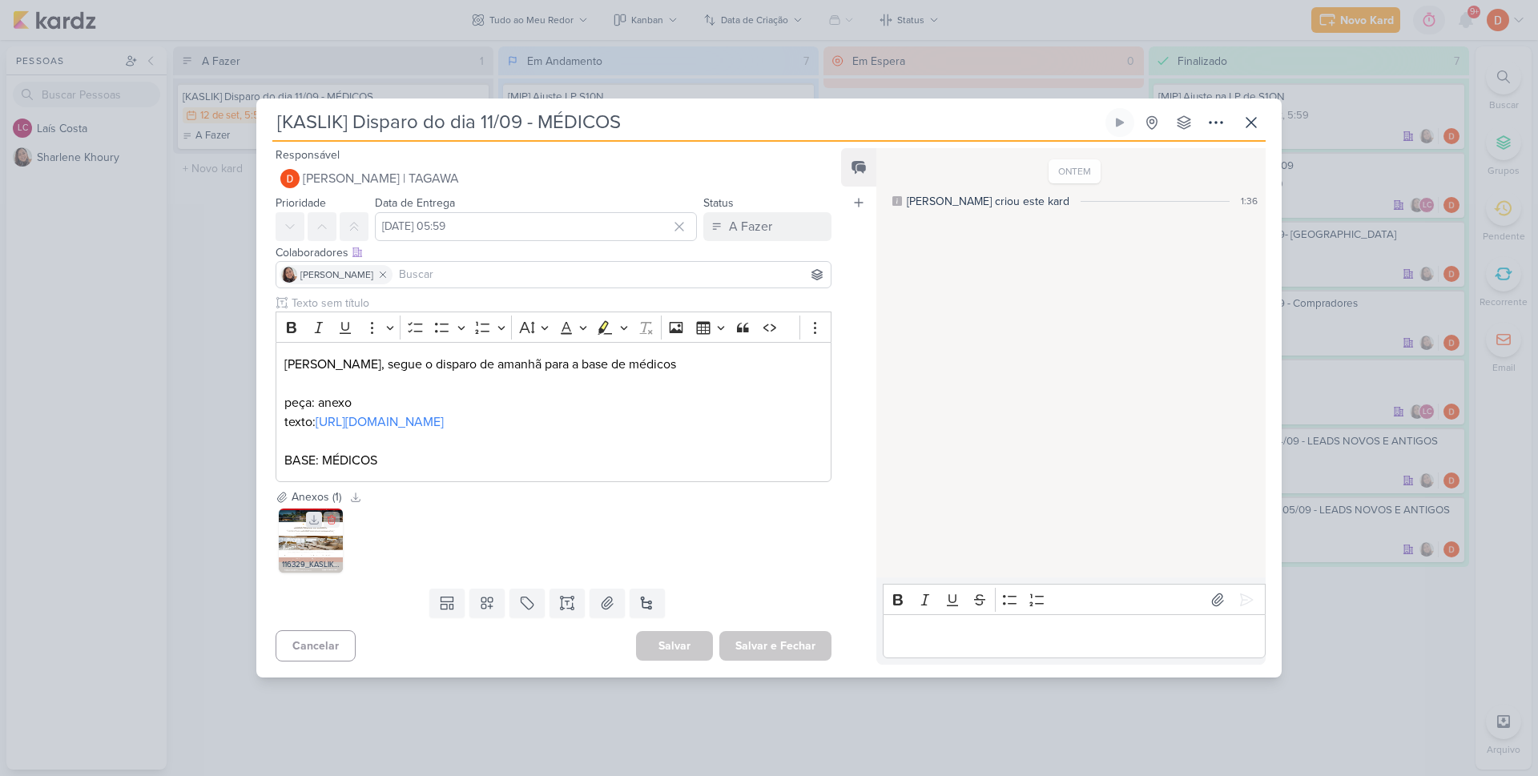 Image resolution: width=1538 pixels, height=776 pixels. What do you see at coordinates (311, 541) in the screenshot?
I see `img: vqOoTNCkpiZykE7GHTo3RkiAlDtGknf12MNP558K.jpg` at bounding box center [311, 541].